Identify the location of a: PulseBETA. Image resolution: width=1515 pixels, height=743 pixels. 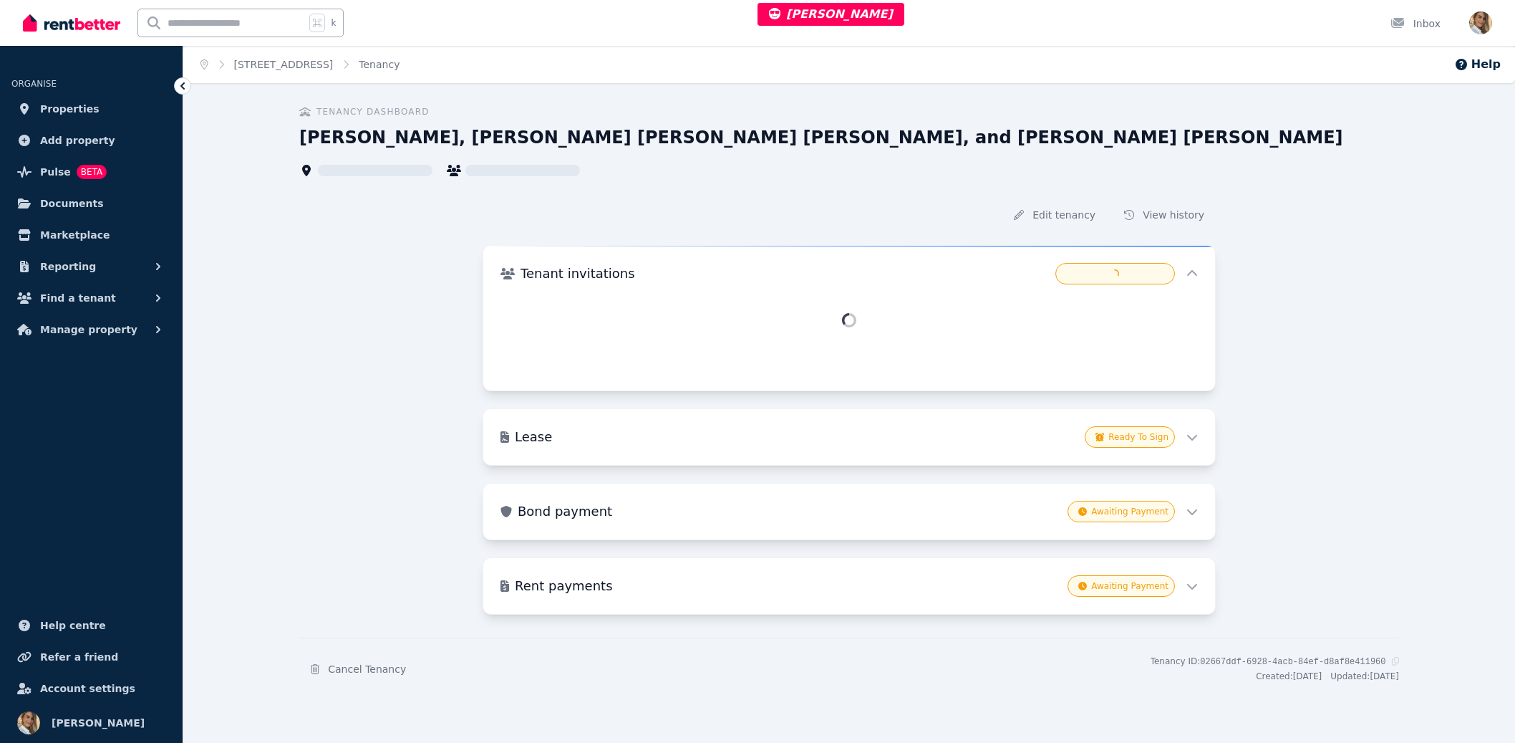
(91, 172).